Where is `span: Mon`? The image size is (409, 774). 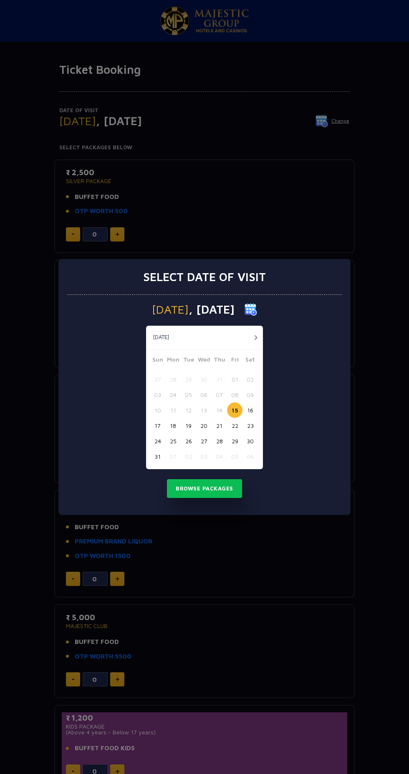 span: Mon is located at coordinates (173, 361).